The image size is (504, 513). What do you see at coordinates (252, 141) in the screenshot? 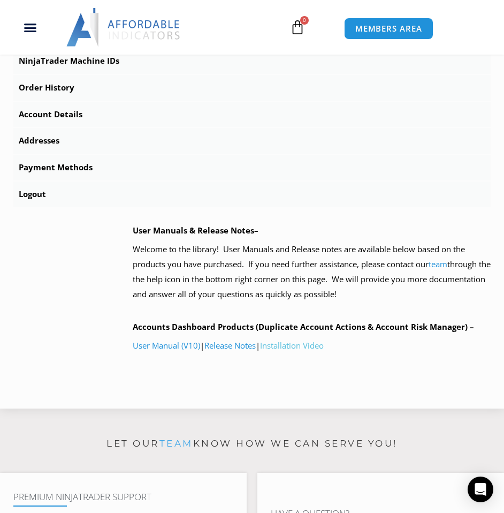
I see `a: Addresses` at bounding box center [252, 141].